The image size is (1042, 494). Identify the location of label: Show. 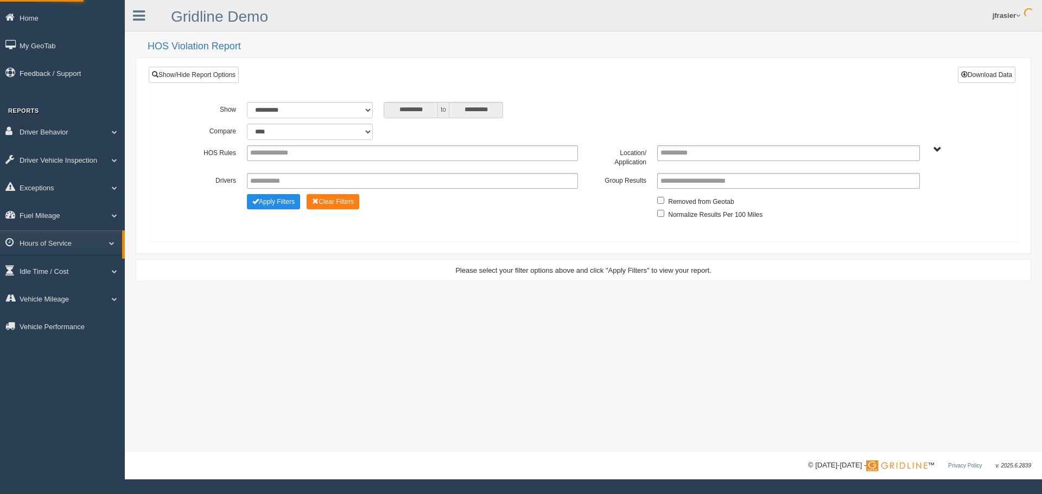
(207, 109).